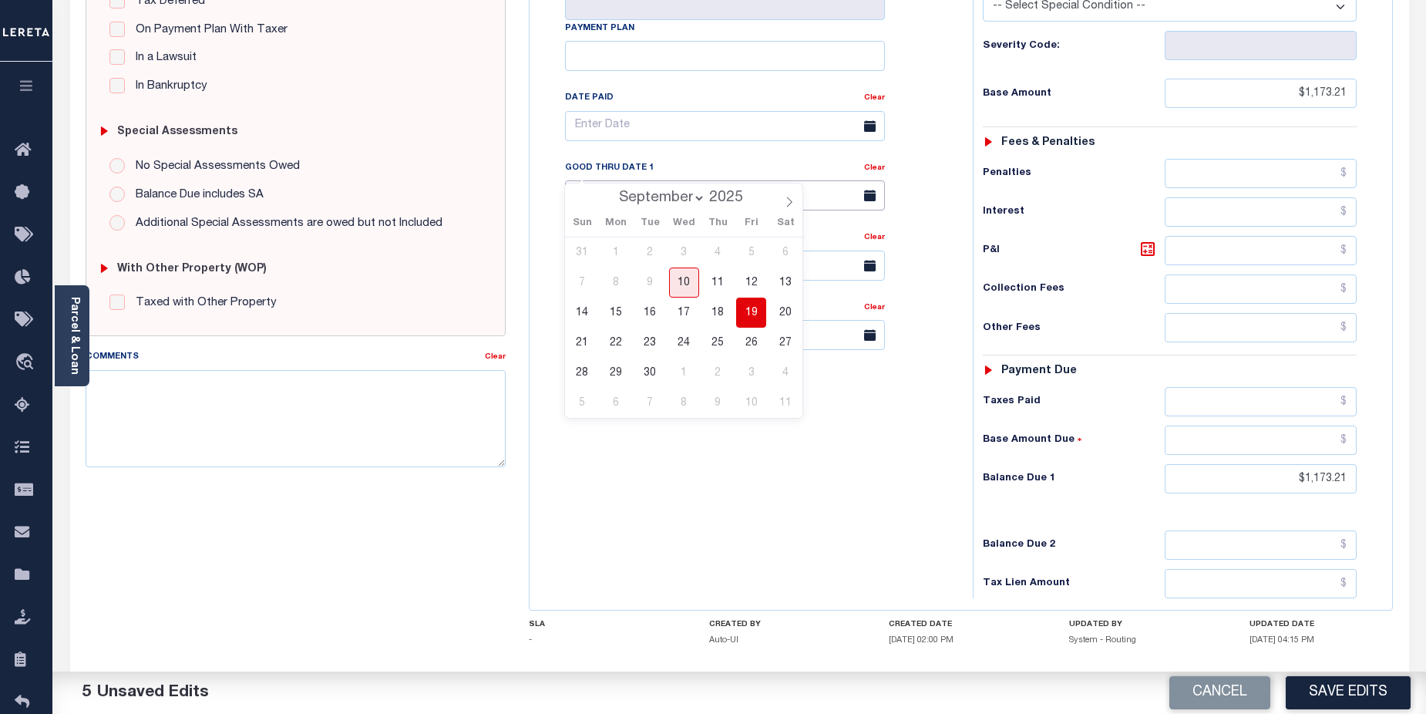 This screenshot has width=1426, height=714. I want to click on select: Month, so click(658, 198).